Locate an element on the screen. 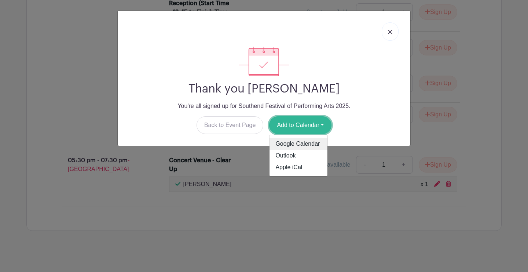 This screenshot has height=272, width=528. a: Outlook is located at coordinates (298, 155).